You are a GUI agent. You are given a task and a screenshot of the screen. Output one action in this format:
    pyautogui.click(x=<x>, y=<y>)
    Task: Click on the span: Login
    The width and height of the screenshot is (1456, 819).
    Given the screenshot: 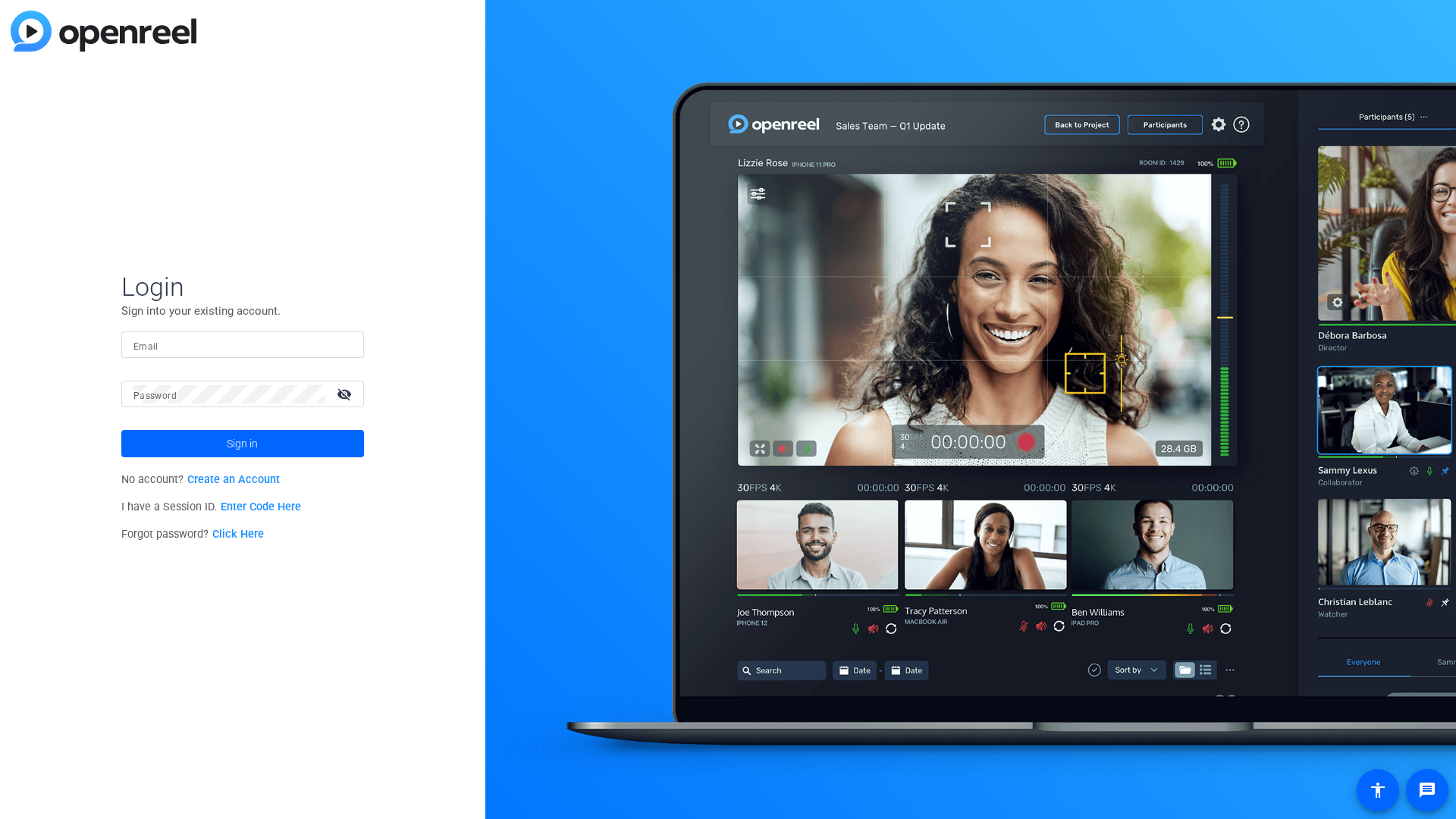 What is the action you would take?
    pyautogui.click(x=243, y=287)
    